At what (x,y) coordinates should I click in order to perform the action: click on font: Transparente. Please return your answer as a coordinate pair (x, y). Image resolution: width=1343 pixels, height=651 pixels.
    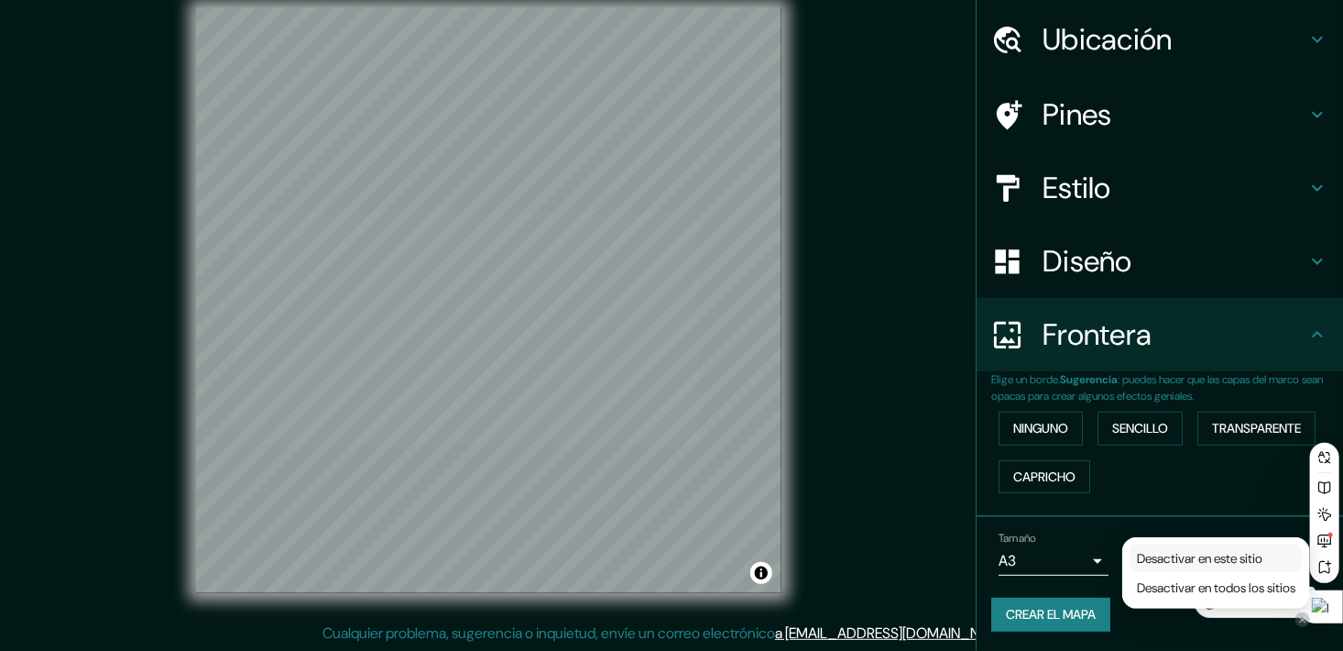
    Looking at the image, I should click on (1256, 428).